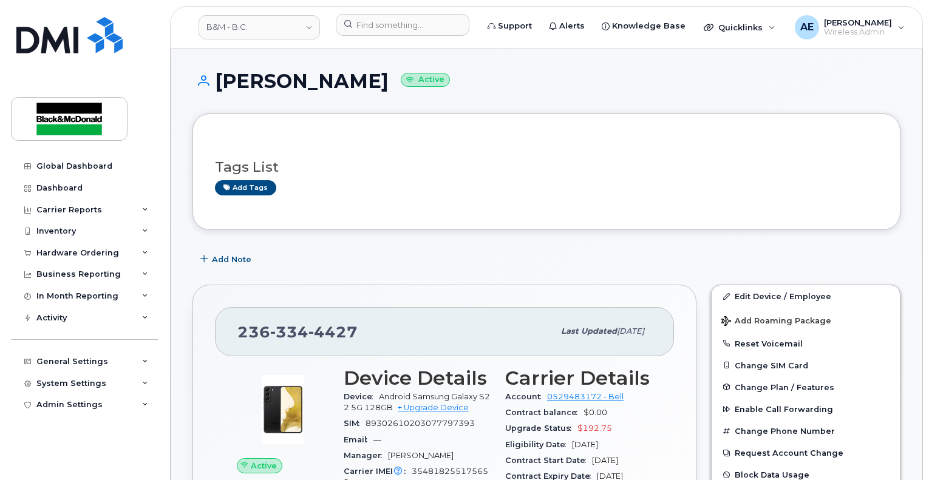 The image size is (929, 480). I want to click on a: Add tags, so click(245, 188).